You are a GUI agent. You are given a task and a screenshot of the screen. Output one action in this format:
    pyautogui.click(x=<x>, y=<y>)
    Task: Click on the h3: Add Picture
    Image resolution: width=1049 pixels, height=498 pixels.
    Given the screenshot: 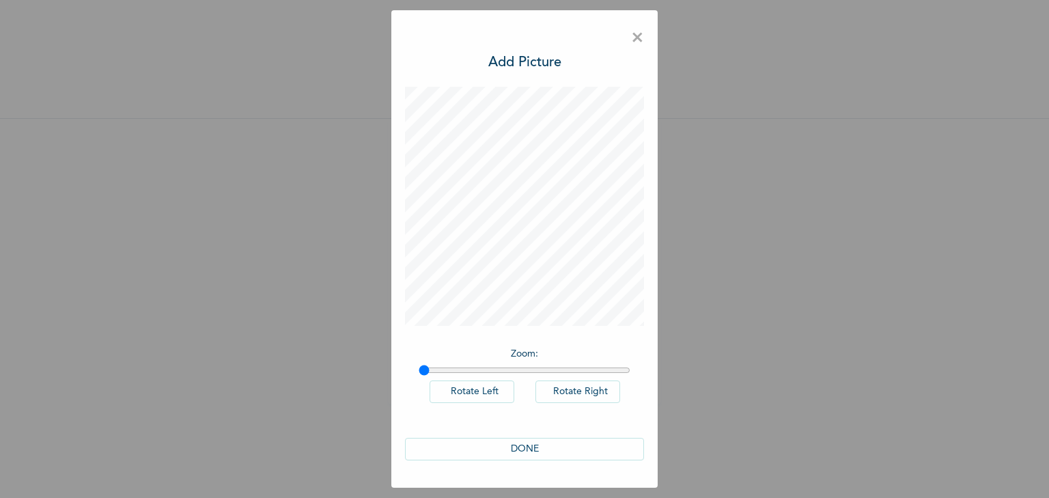 What is the action you would take?
    pyautogui.click(x=524, y=63)
    